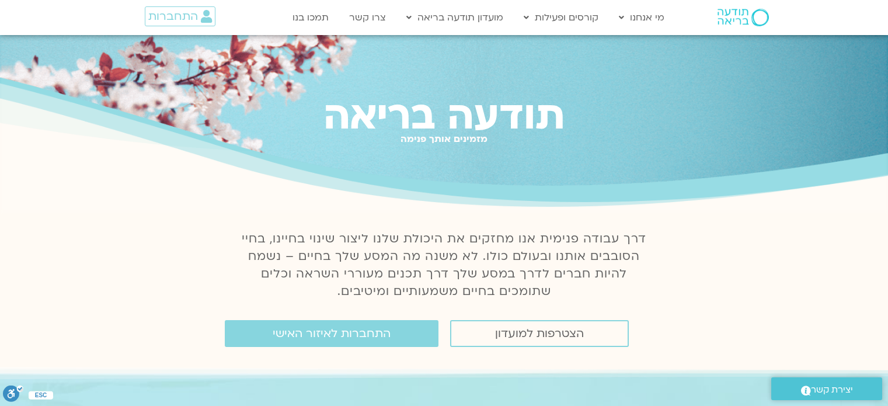 This screenshot has width=888, height=406. Describe the element at coordinates (539, 333) in the screenshot. I see `span: הצטרפות למועדון` at that location.